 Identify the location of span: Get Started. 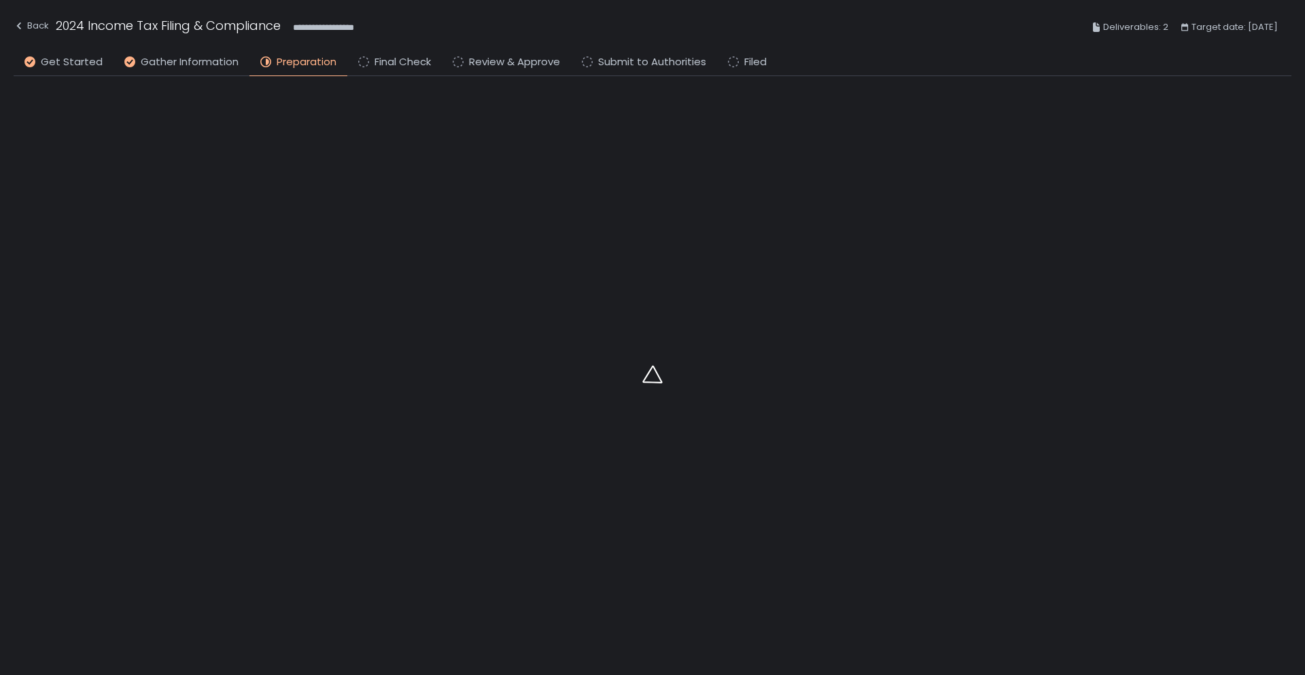
(71, 62).